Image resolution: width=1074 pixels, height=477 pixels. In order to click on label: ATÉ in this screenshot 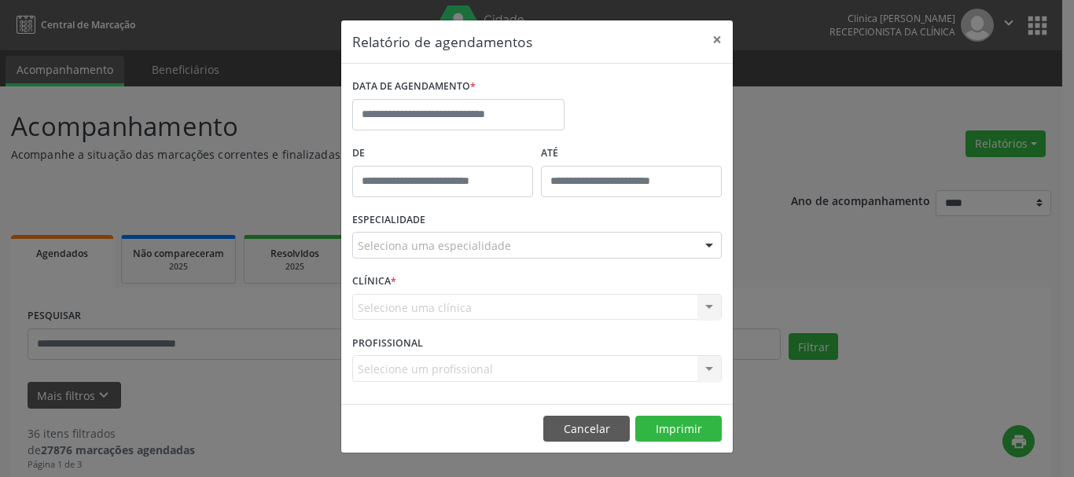, I will do `click(631, 153)`.